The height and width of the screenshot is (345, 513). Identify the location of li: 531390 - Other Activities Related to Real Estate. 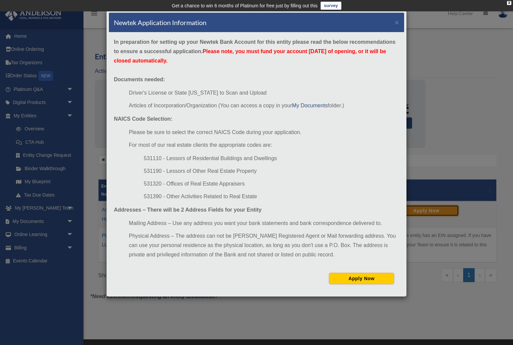
(272, 196).